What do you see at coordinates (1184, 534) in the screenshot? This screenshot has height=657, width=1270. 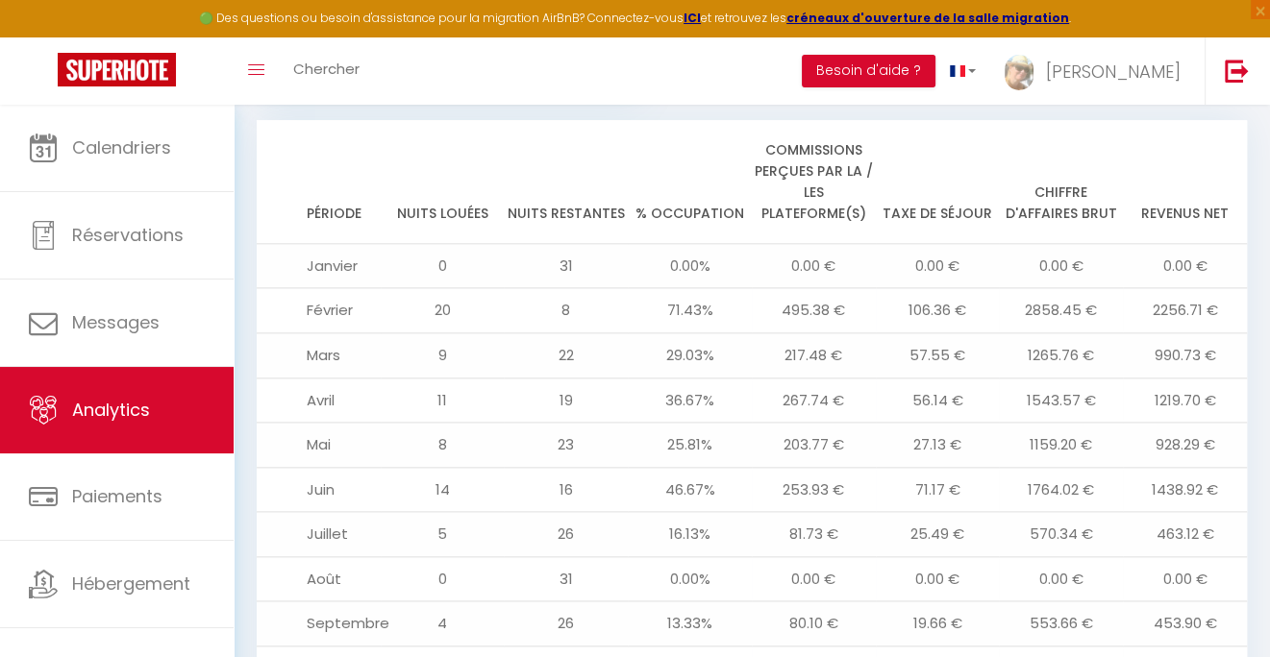 I see `td: 463.12 €` at bounding box center [1184, 534].